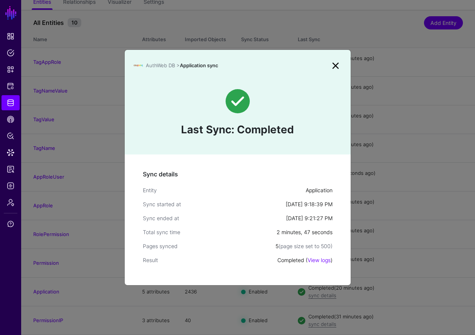  What do you see at coordinates (138, 66) in the screenshot?
I see `img: svg+xml;base64,PHN2ZyBpZD0iTG9nbyIgeG1sbnM9Imh0dHA6Ly93d3cudzMub3JnLzIwMDAvc3ZnIiB3aWR0aD0iMTIxLj...` at bounding box center [138, 66].